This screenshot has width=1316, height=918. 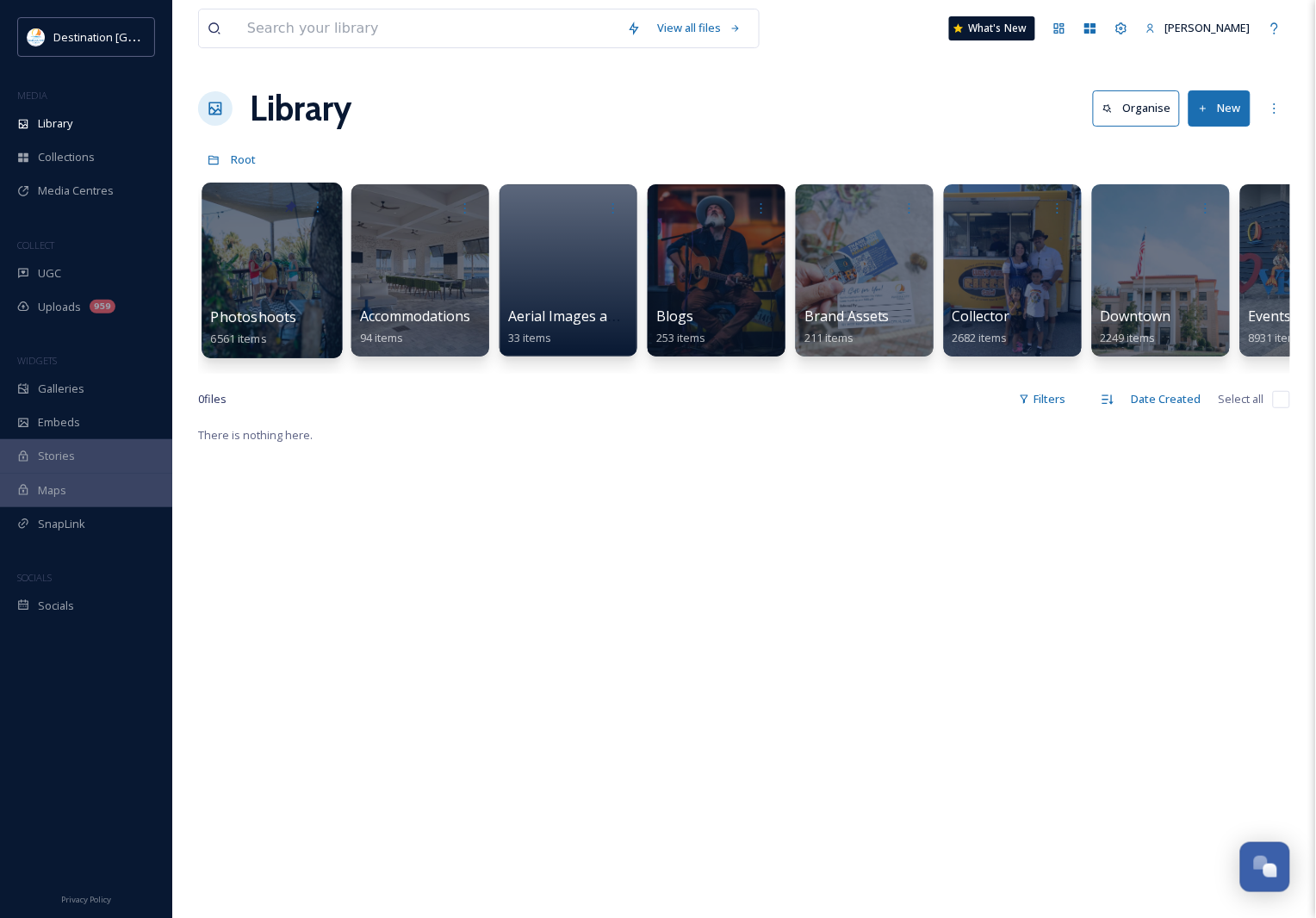 What do you see at coordinates (1166, 398) in the screenshot?
I see `div: Date Created` at bounding box center [1166, 398].